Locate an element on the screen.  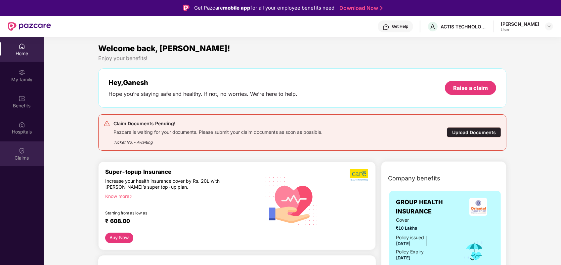
img: svg+xml;base64,PHN2ZyB4bWxucz0iaHR0cDovL3d3dy53My5vcmcvMjAwMC9zdmciIHdpZHRoPSIyNCIgaGVpZ2h0PSIyNC... is located at coordinates (107, 124).